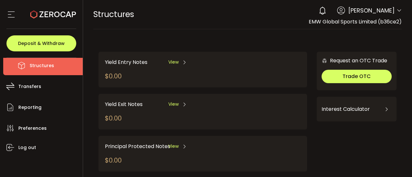 This screenshot has width=412, height=177. What do you see at coordinates (137, 146) in the screenshot?
I see `span: Principal Protected Notes` at bounding box center [137, 146].